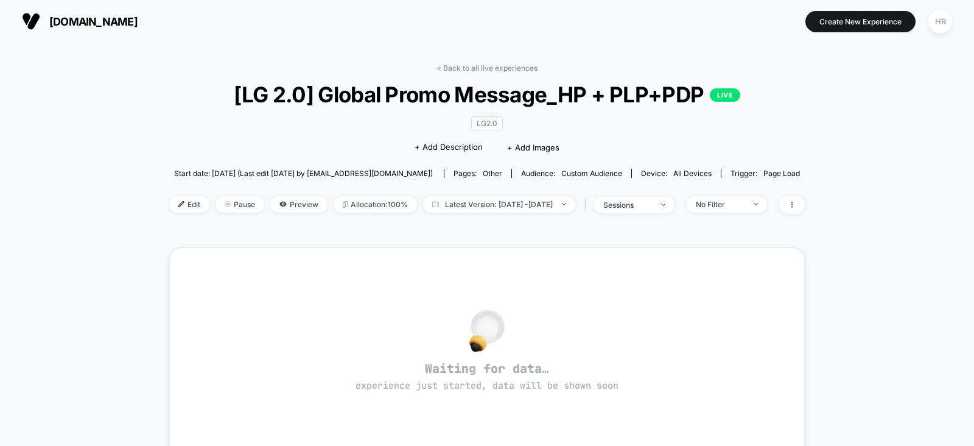 This screenshot has width=974, height=446. I want to click on span: other, so click(493, 173).